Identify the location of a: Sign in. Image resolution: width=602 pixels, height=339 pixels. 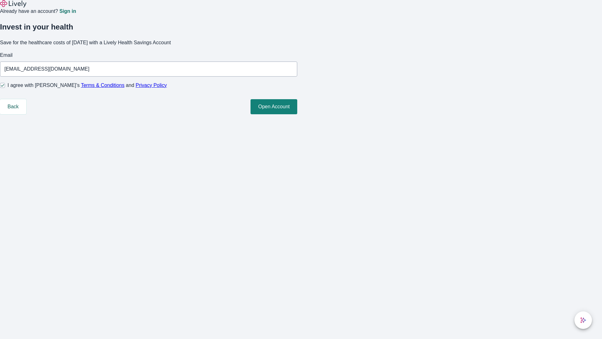
(67, 11).